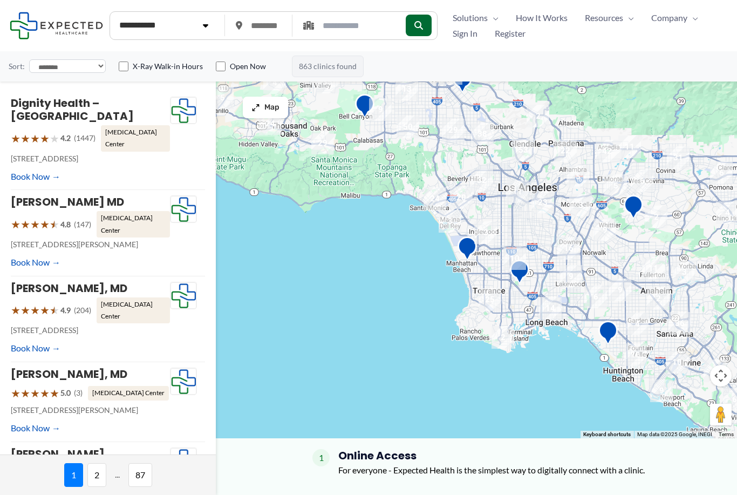  What do you see at coordinates (568, 248) in the screenshot?
I see `div: 16` at bounding box center [568, 248].